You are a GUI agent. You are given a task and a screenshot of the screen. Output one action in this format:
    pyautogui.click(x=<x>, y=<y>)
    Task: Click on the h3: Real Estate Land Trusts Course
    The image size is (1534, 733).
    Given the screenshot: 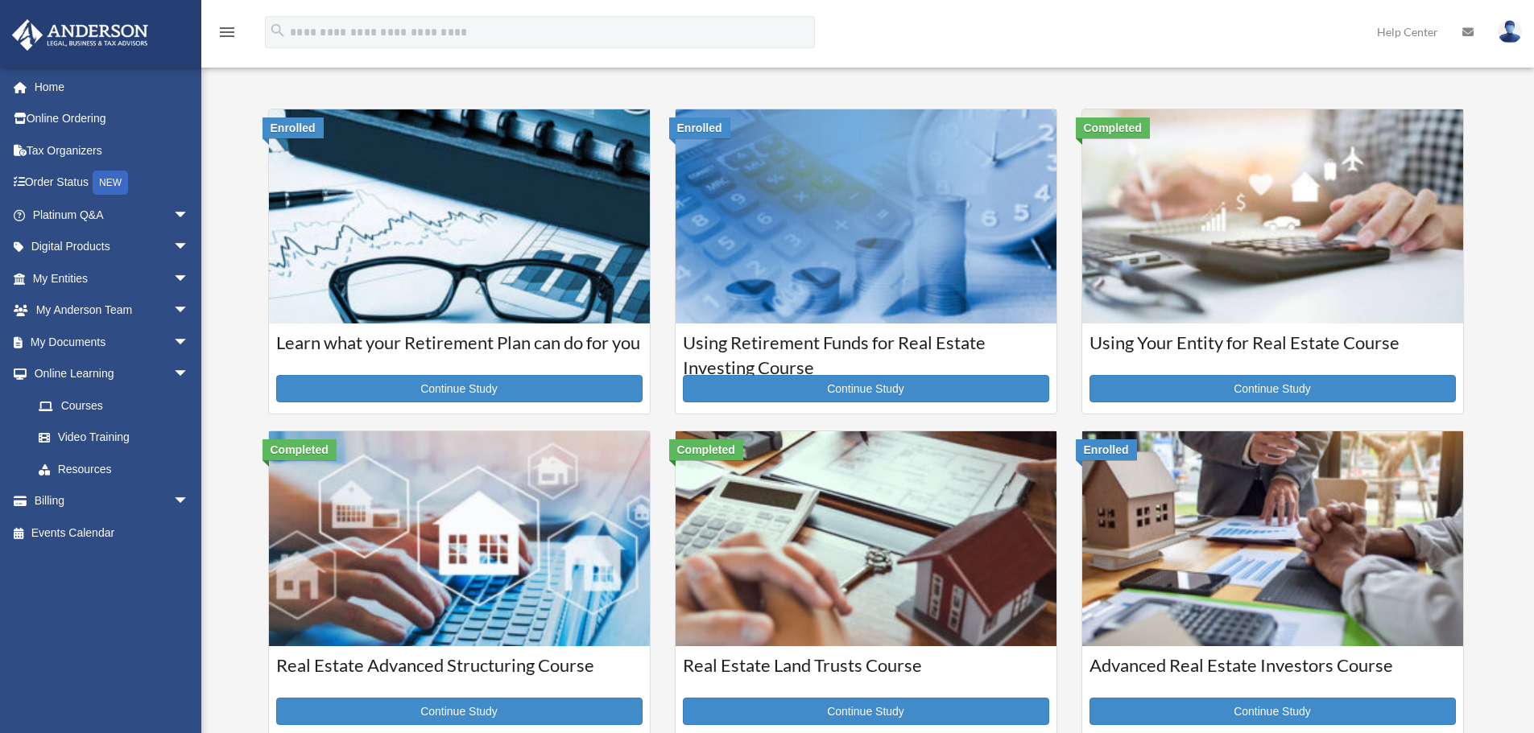 What is the action you would take?
    pyautogui.click(x=865, y=674)
    